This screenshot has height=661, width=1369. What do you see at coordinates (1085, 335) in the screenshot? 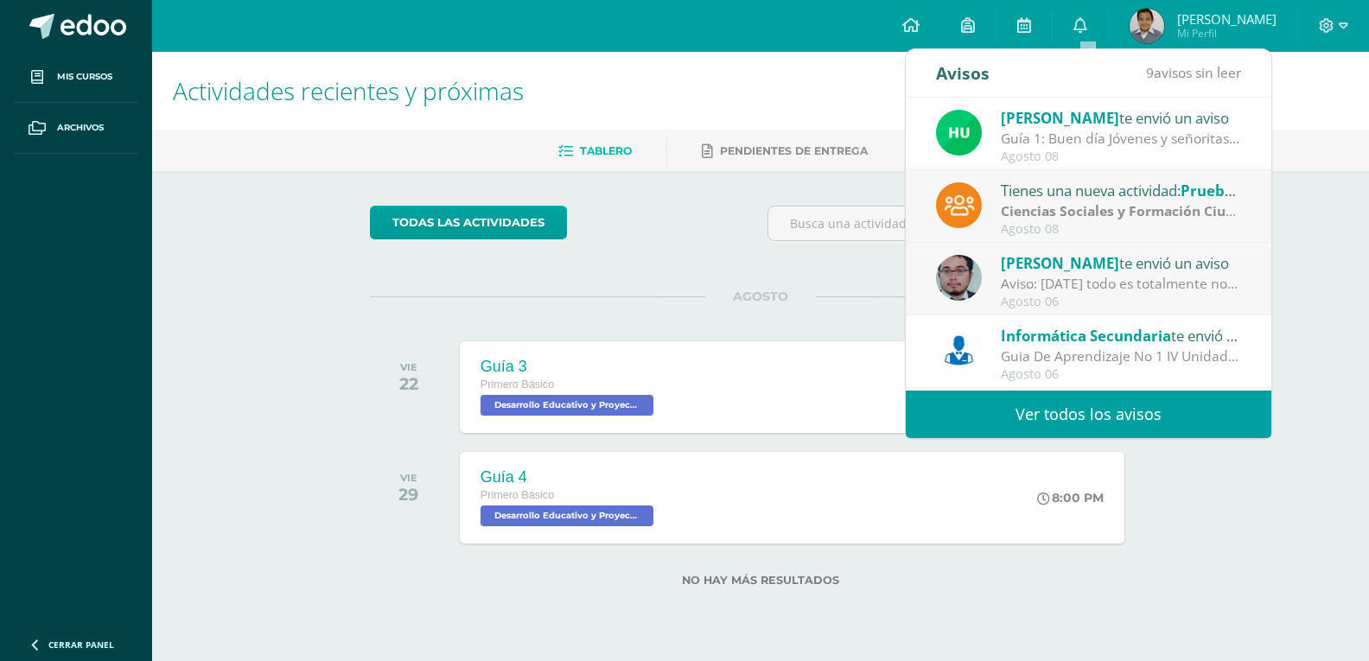
I see `span: Informática Secundaria` at bounding box center [1085, 335].